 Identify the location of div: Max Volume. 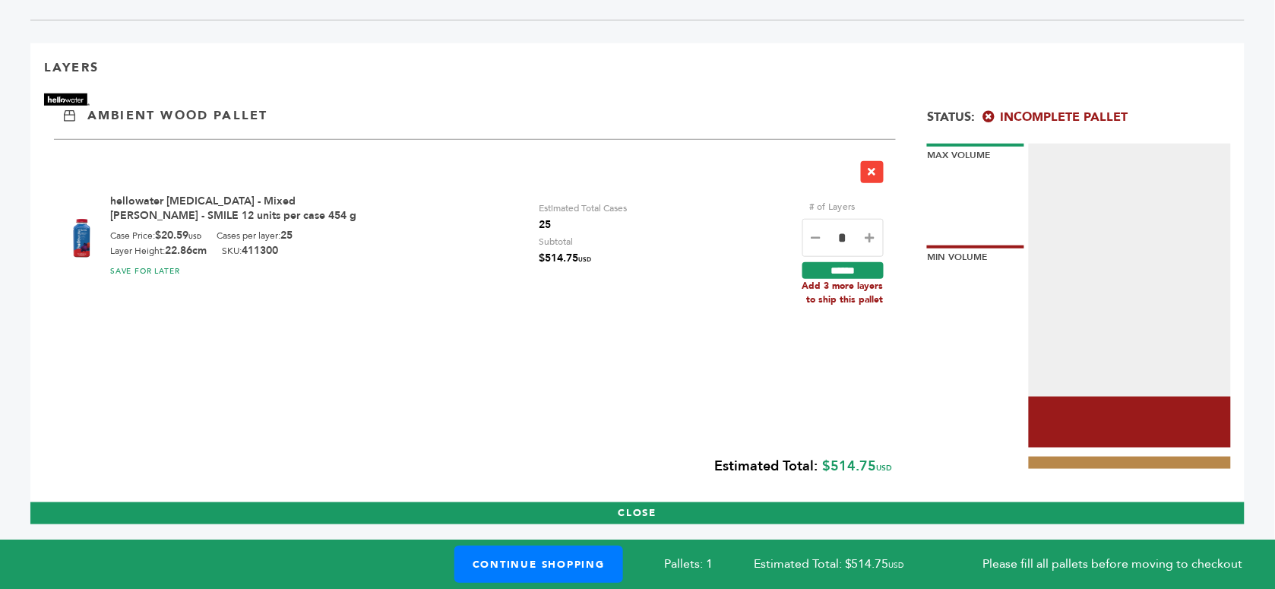
(975, 153).